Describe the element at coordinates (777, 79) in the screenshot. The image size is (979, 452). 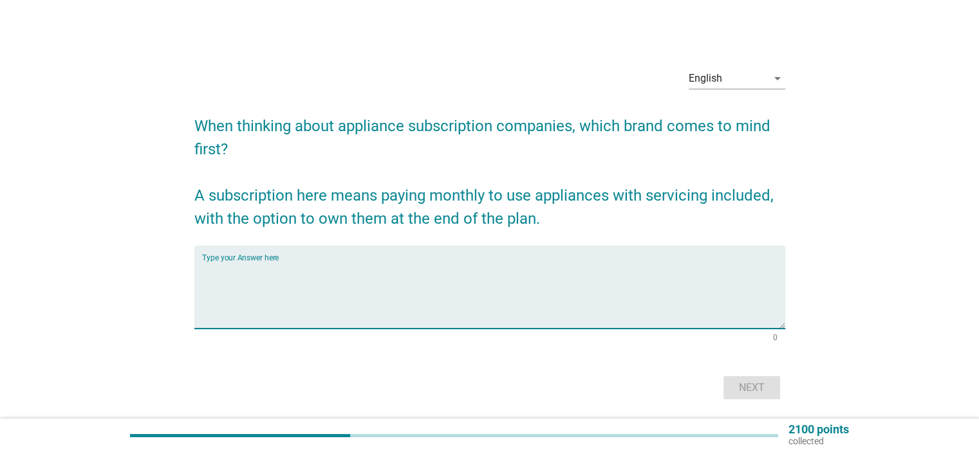
I see `i: arrow_drop_down` at that location.